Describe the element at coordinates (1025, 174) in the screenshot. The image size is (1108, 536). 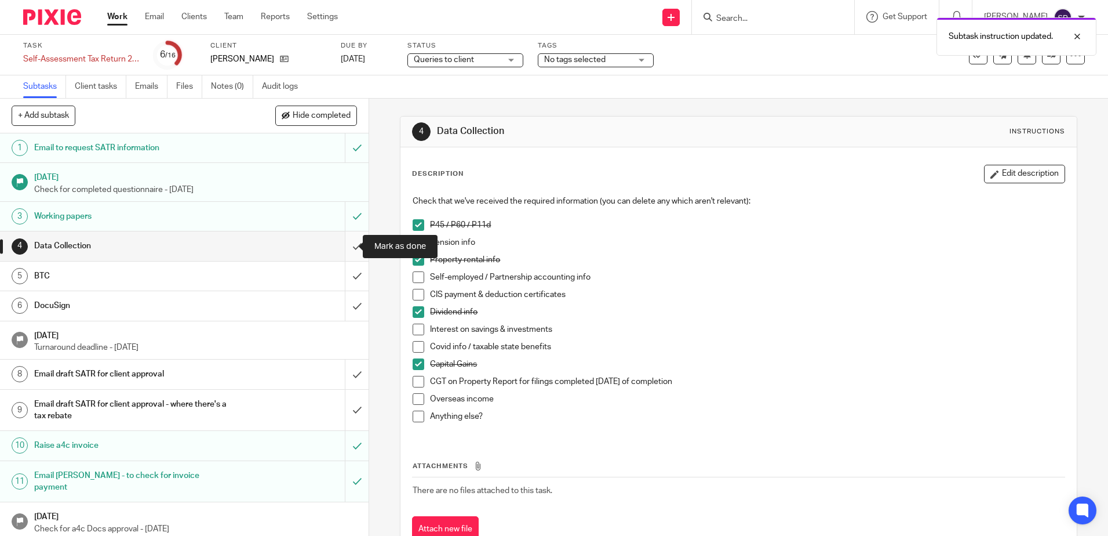
I see `button: Edit description` at that location.